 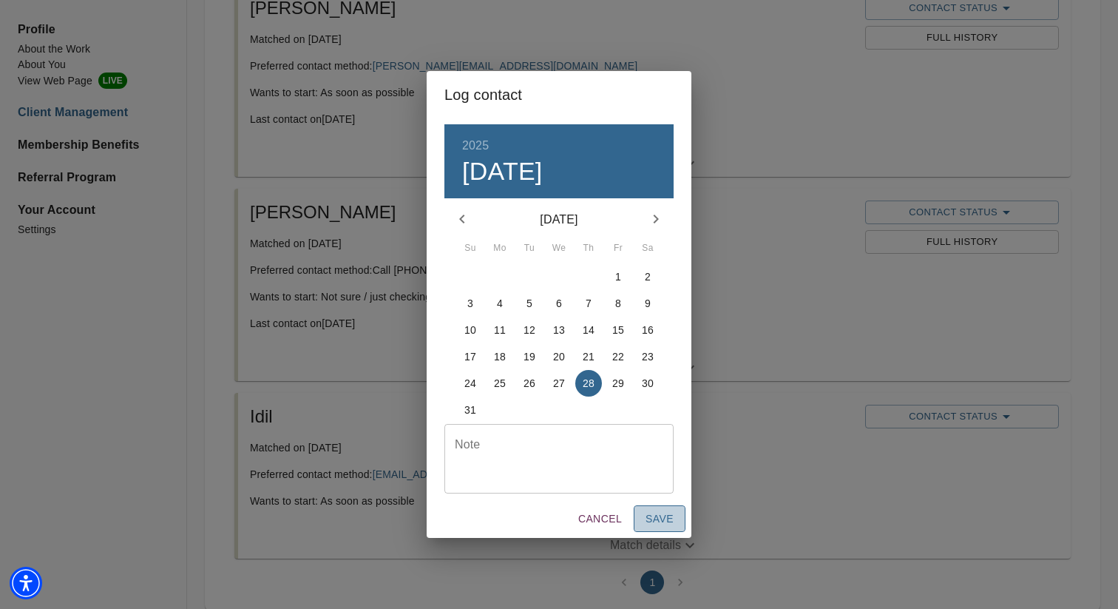 What do you see at coordinates (529, 303) in the screenshot?
I see `button: 5` at bounding box center [529, 303].